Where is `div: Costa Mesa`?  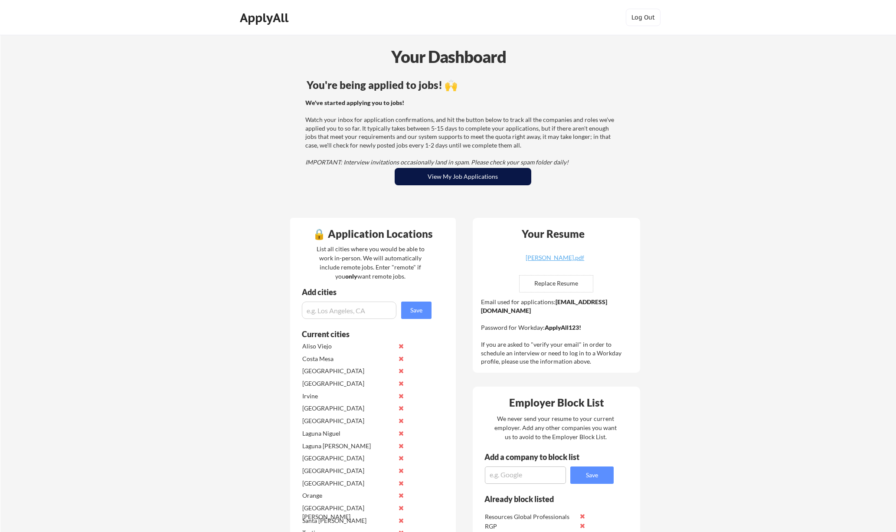
div: Costa Mesa is located at coordinates (348, 359).